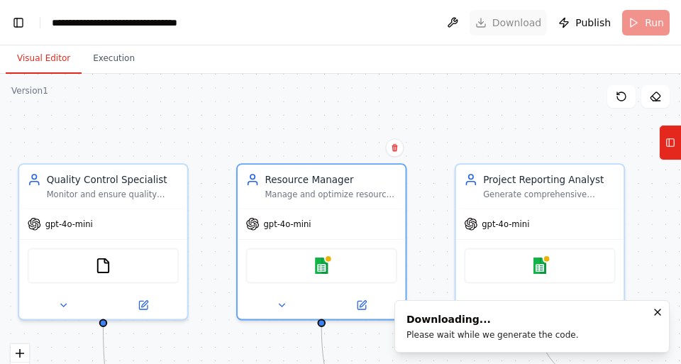 The width and height of the screenshot is (681, 364). What do you see at coordinates (321, 241) in the screenshot?
I see `div: Resource ManagerManage and optimize resource allocation for {project_name}, including raw materia...` at bounding box center [321, 241].